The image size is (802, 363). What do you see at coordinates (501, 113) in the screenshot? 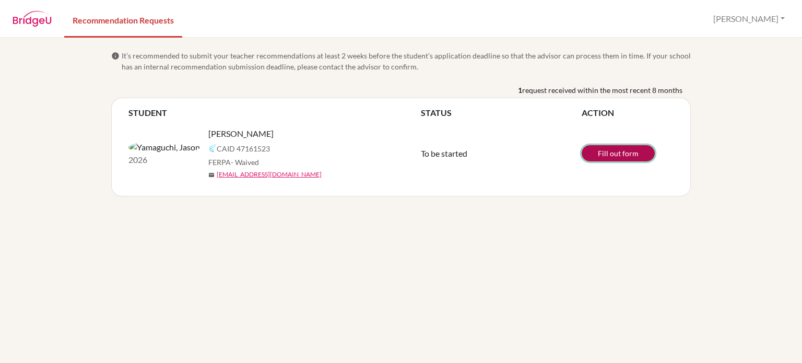
I see `th: STATUS` at bounding box center [501, 113].